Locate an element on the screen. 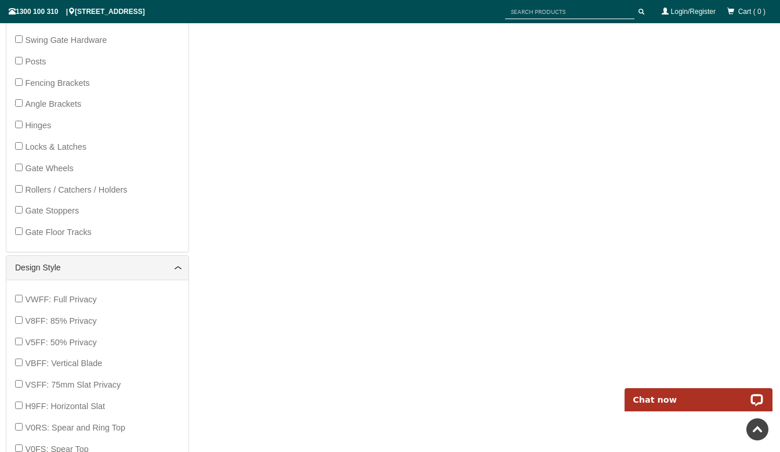 Image resolution: width=780 pixels, height=452 pixels. span: Gate Wheels is located at coordinates (49, 168).